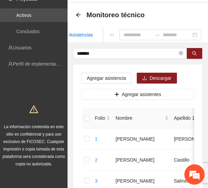 The height and width of the screenshot is (188, 208). I want to click on button: plusAgregar asistentes, so click(138, 94).